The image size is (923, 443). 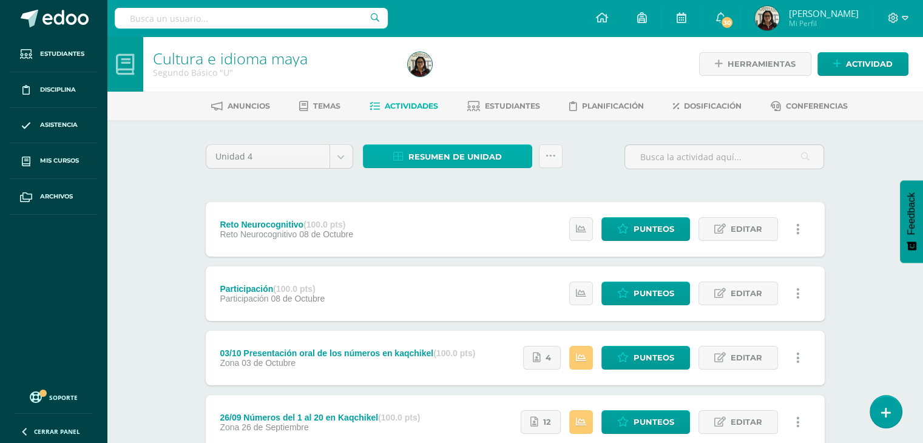 What do you see at coordinates (707, 106) in the screenshot?
I see `a: Dosificación` at bounding box center [707, 106].